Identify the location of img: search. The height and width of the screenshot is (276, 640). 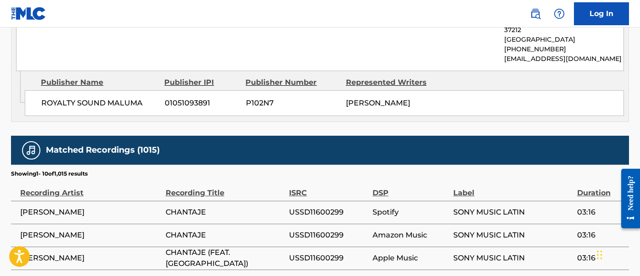
(536, 14).